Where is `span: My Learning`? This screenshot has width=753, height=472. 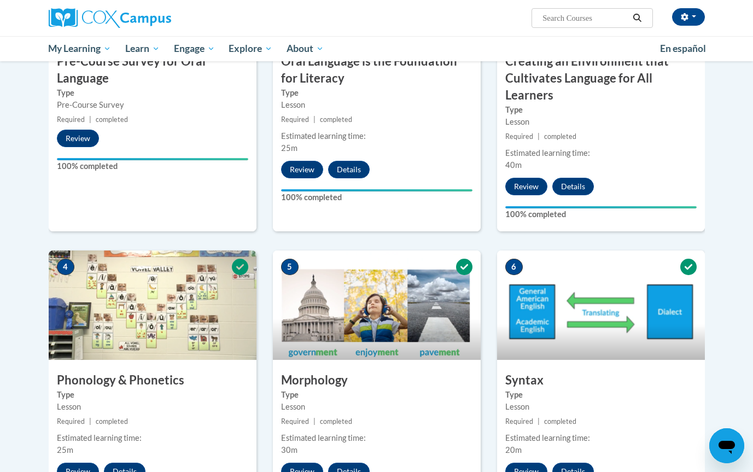
span: My Learning is located at coordinates (79, 49).